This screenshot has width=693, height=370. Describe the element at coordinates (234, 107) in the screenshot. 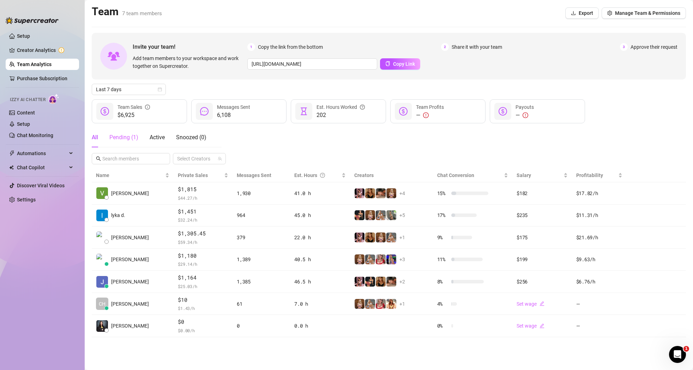

I see `span: Messages Sent` at that location.